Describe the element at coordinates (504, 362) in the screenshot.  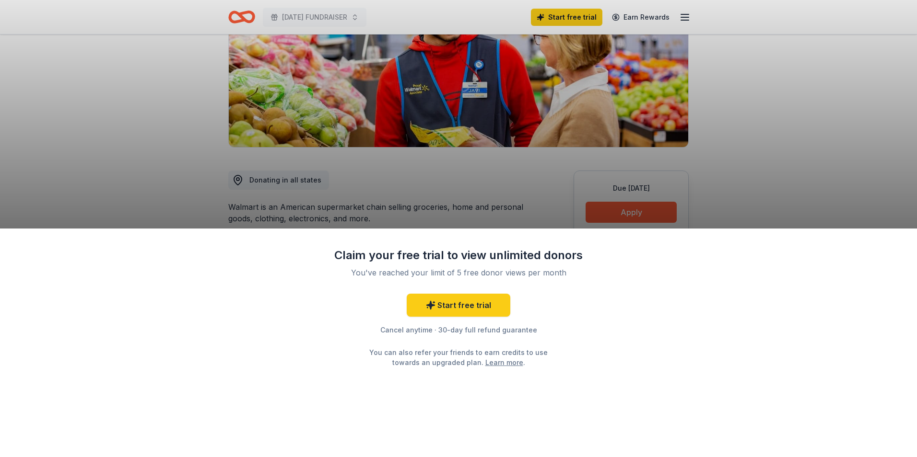
I see `a: Learn more` at that location.